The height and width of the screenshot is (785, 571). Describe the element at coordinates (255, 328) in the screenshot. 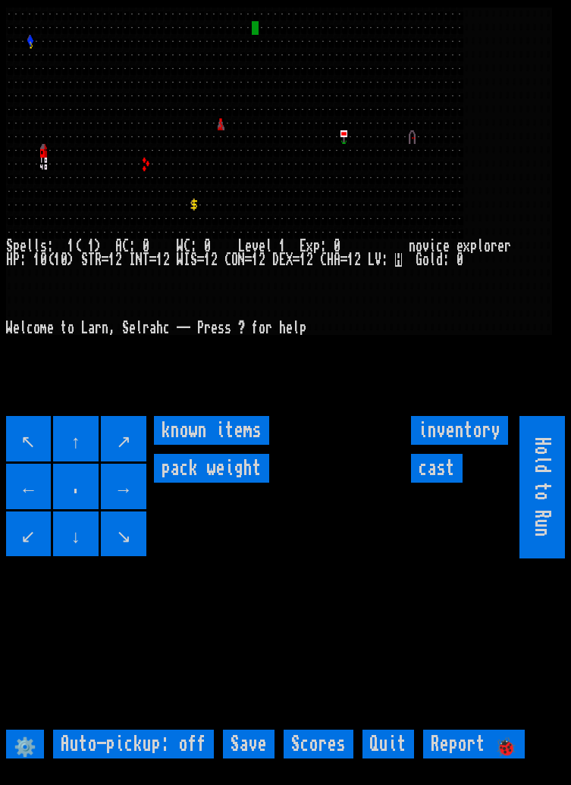

I see `div: f` at that location.